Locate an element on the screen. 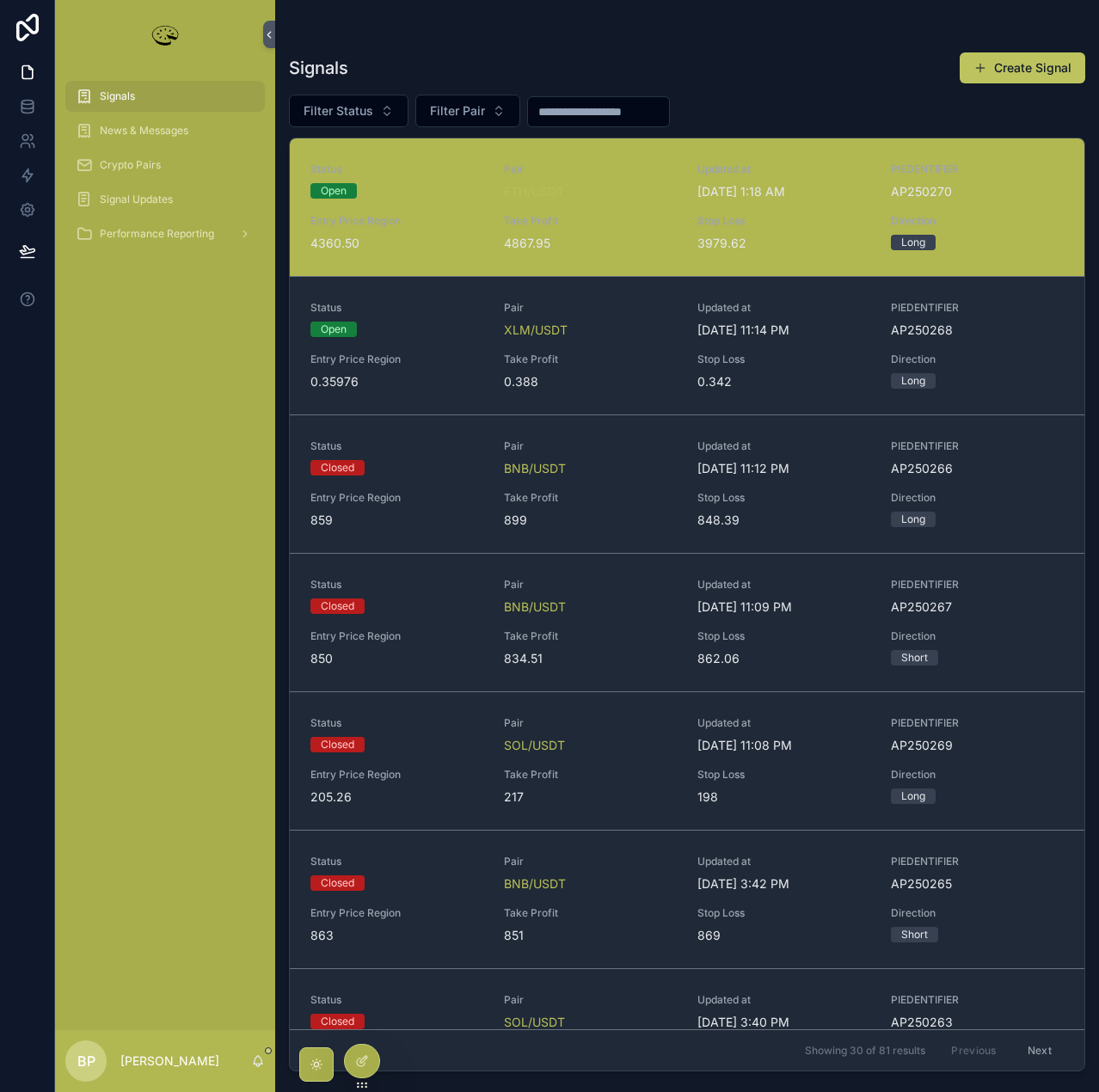 The width and height of the screenshot is (1099, 1092). span: Signals is located at coordinates (117, 96).